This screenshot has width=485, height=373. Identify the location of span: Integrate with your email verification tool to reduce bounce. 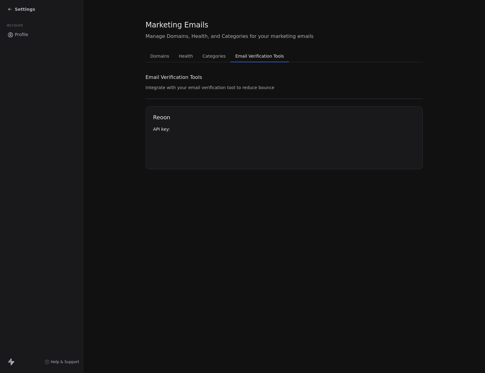
(210, 87).